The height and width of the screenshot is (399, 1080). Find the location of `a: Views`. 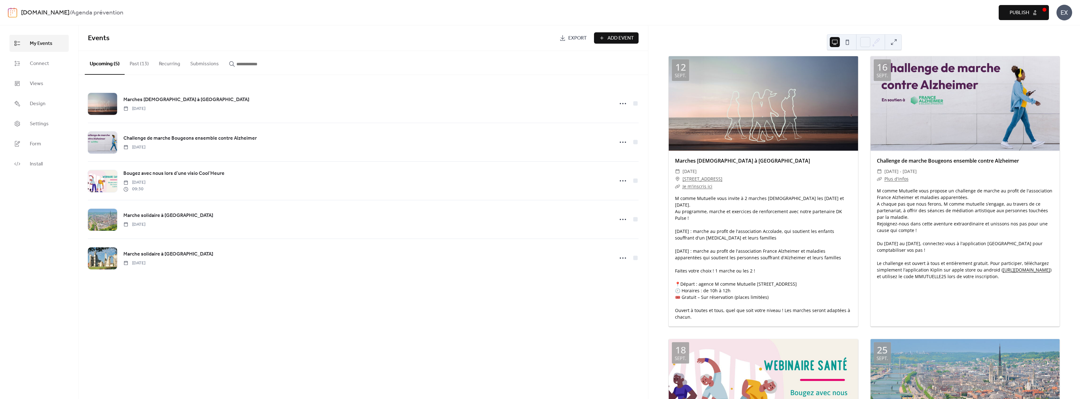

a: Views is located at coordinates (39, 83).